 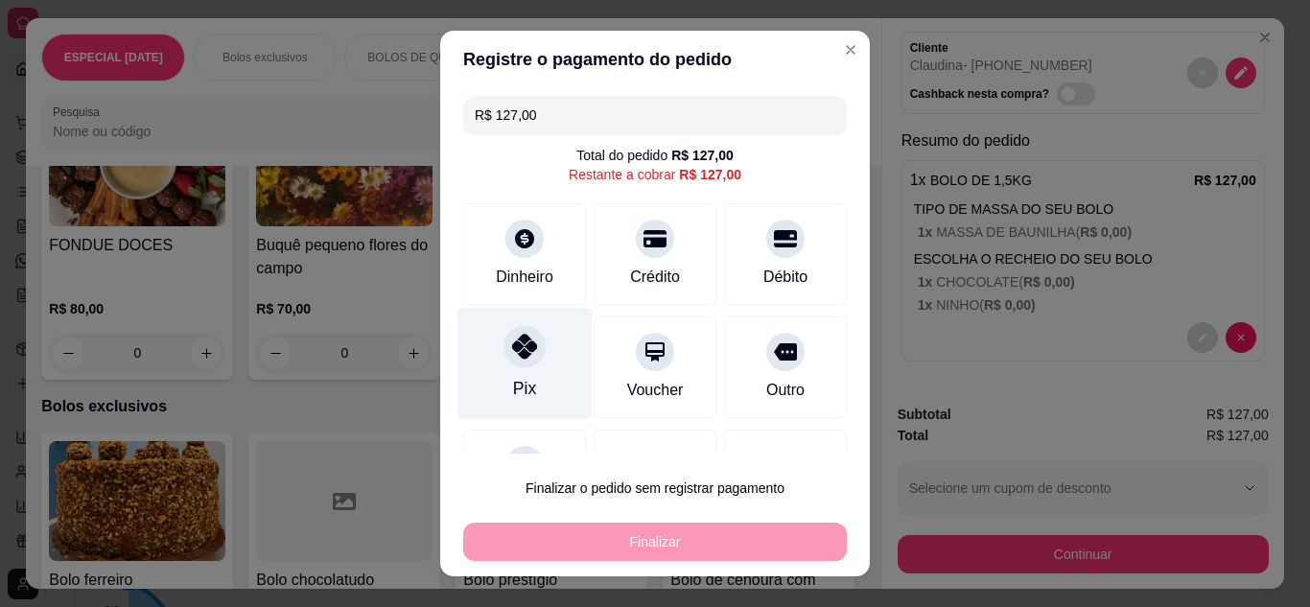 I want to click on div: Restante a cobrar, so click(x=655, y=175).